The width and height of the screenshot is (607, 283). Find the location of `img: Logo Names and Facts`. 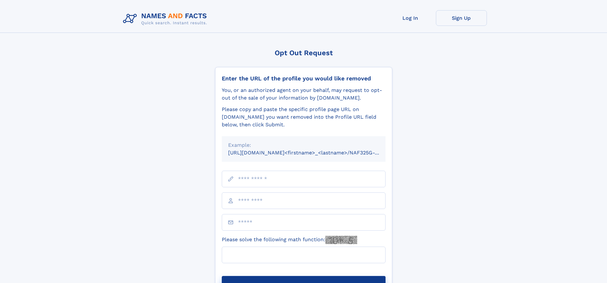

img: Logo Names and Facts is located at coordinates (166, 19).